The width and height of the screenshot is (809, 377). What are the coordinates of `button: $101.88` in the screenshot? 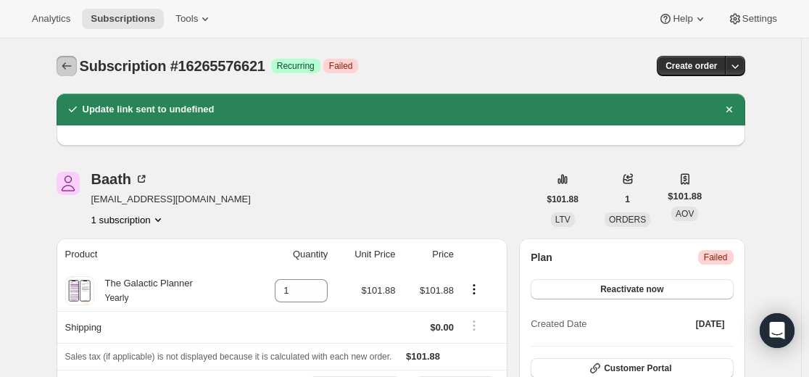 It's located at (563, 199).